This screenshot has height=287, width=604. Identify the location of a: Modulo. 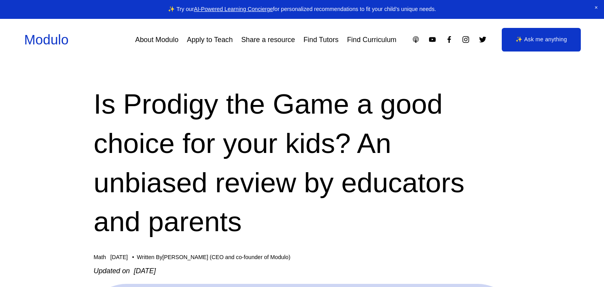
(46, 40).